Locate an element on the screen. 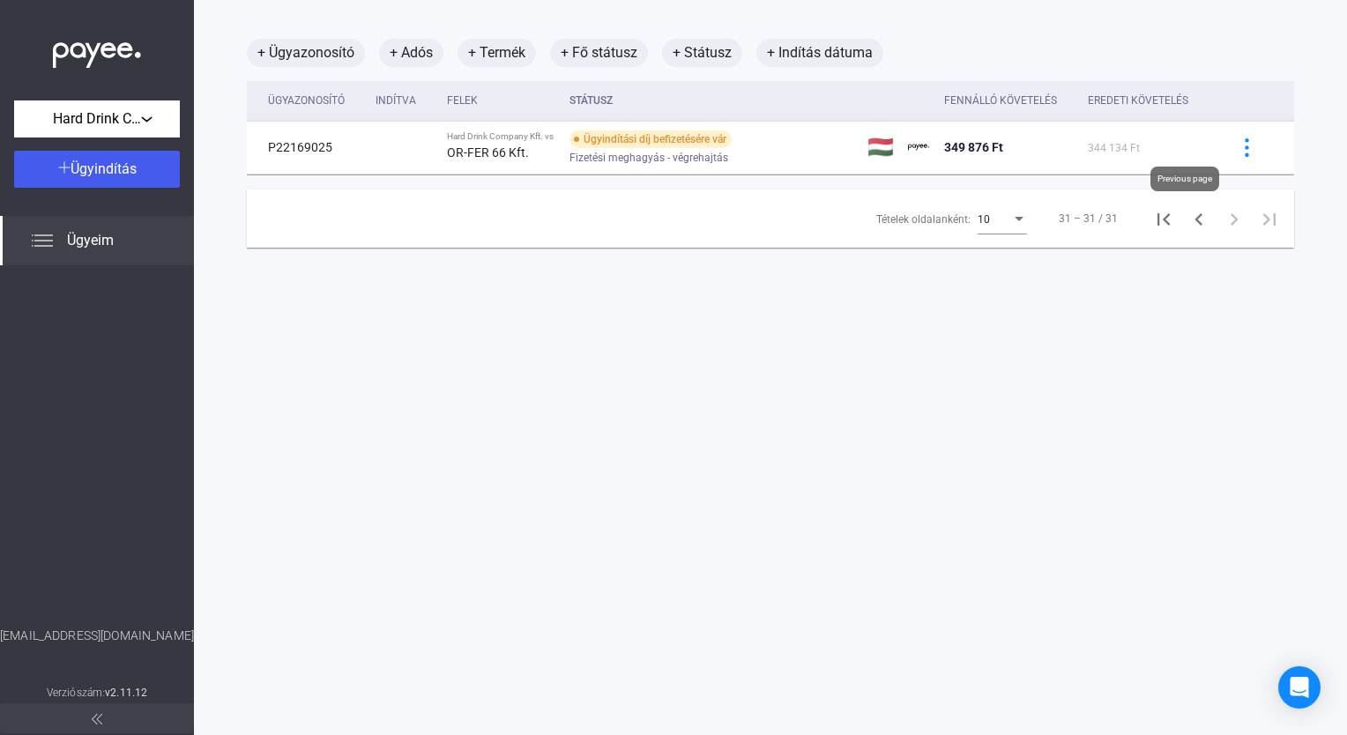  font: + Ügyazonosító is located at coordinates (306, 53).